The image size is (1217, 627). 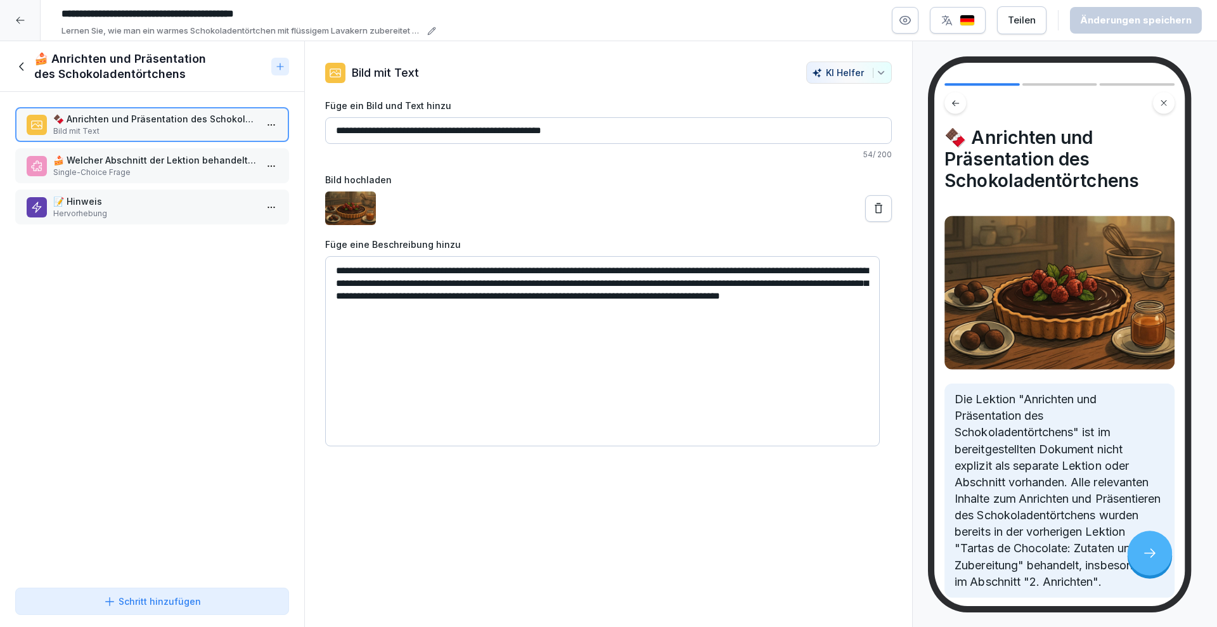 What do you see at coordinates (152, 165) in the screenshot?
I see `div: 🍰 Welcher Abschnitt der Lektion behandelt das Anrichten des Schokoladentörtchens?Single-Choice Frage` at bounding box center [152, 165].